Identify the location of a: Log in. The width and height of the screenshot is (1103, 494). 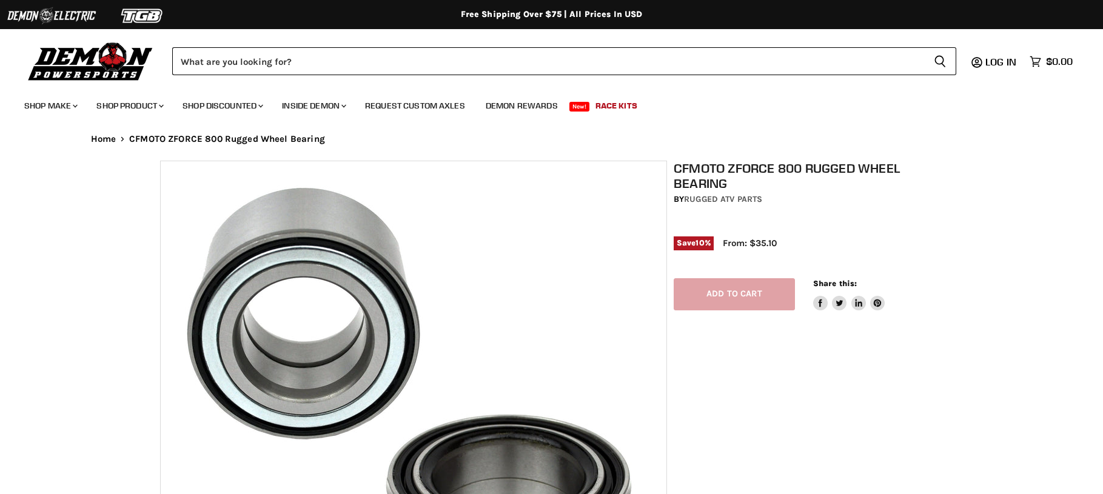
(1001, 62).